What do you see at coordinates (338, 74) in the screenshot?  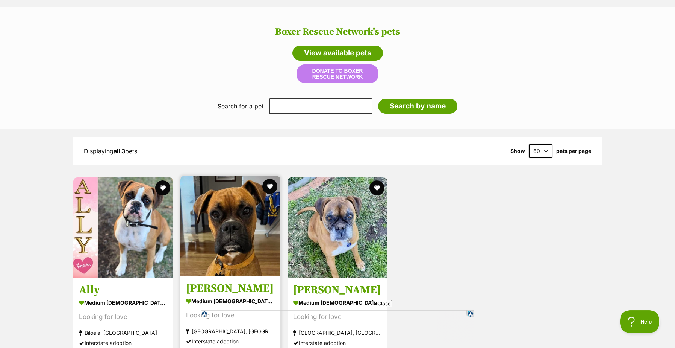 I see `button: Donate to Boxer Rescue Network` at bounding box center [338, 74].